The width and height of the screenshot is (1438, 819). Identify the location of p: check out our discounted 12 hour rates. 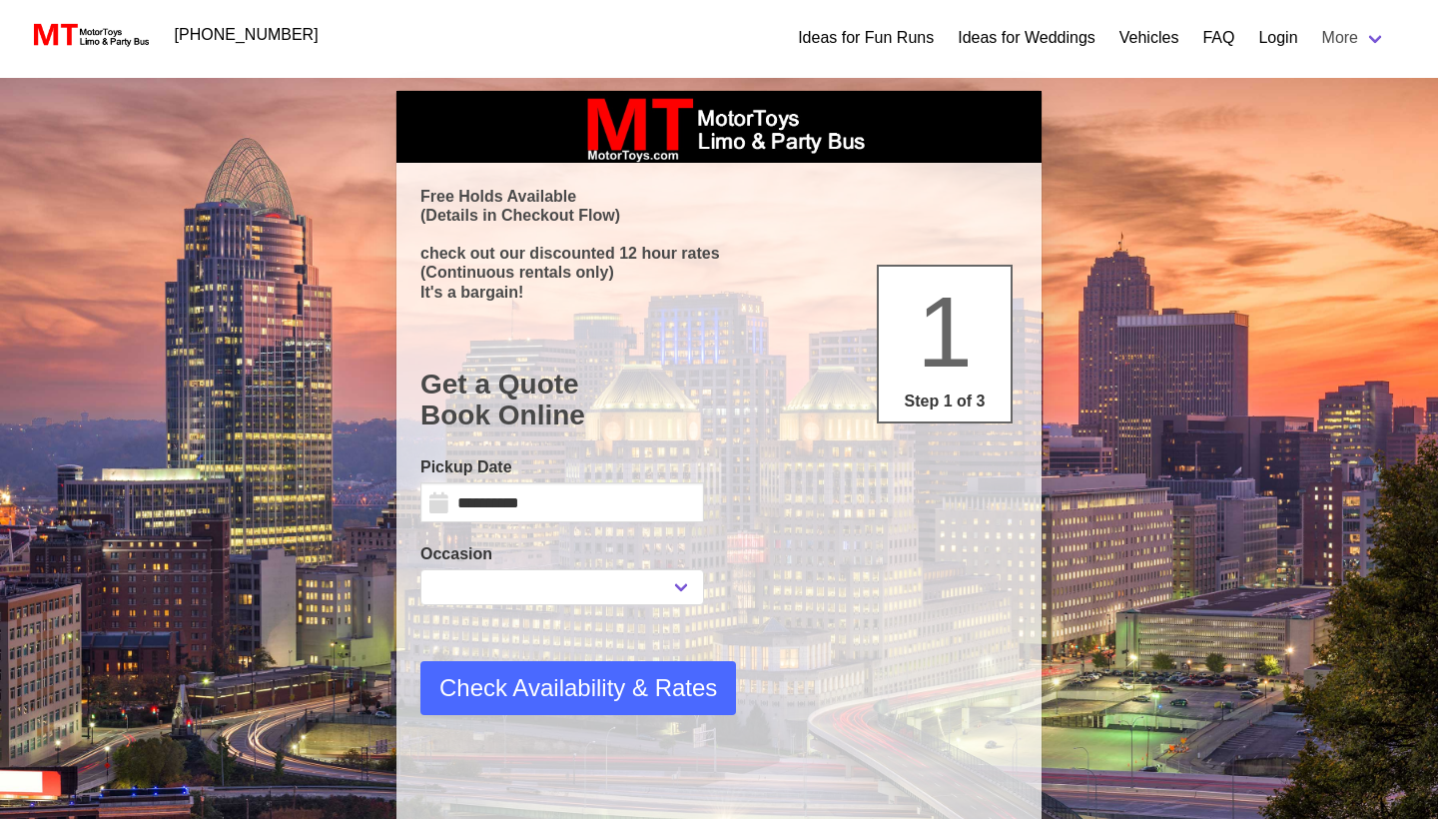
(719, 253).